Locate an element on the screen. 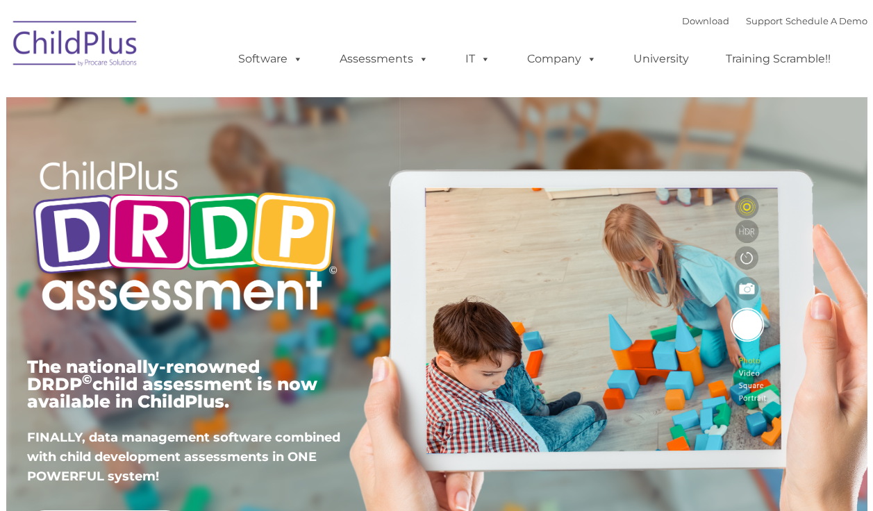  img: ChildPlus by Procare Solutions is located at coordinates (76, 46).